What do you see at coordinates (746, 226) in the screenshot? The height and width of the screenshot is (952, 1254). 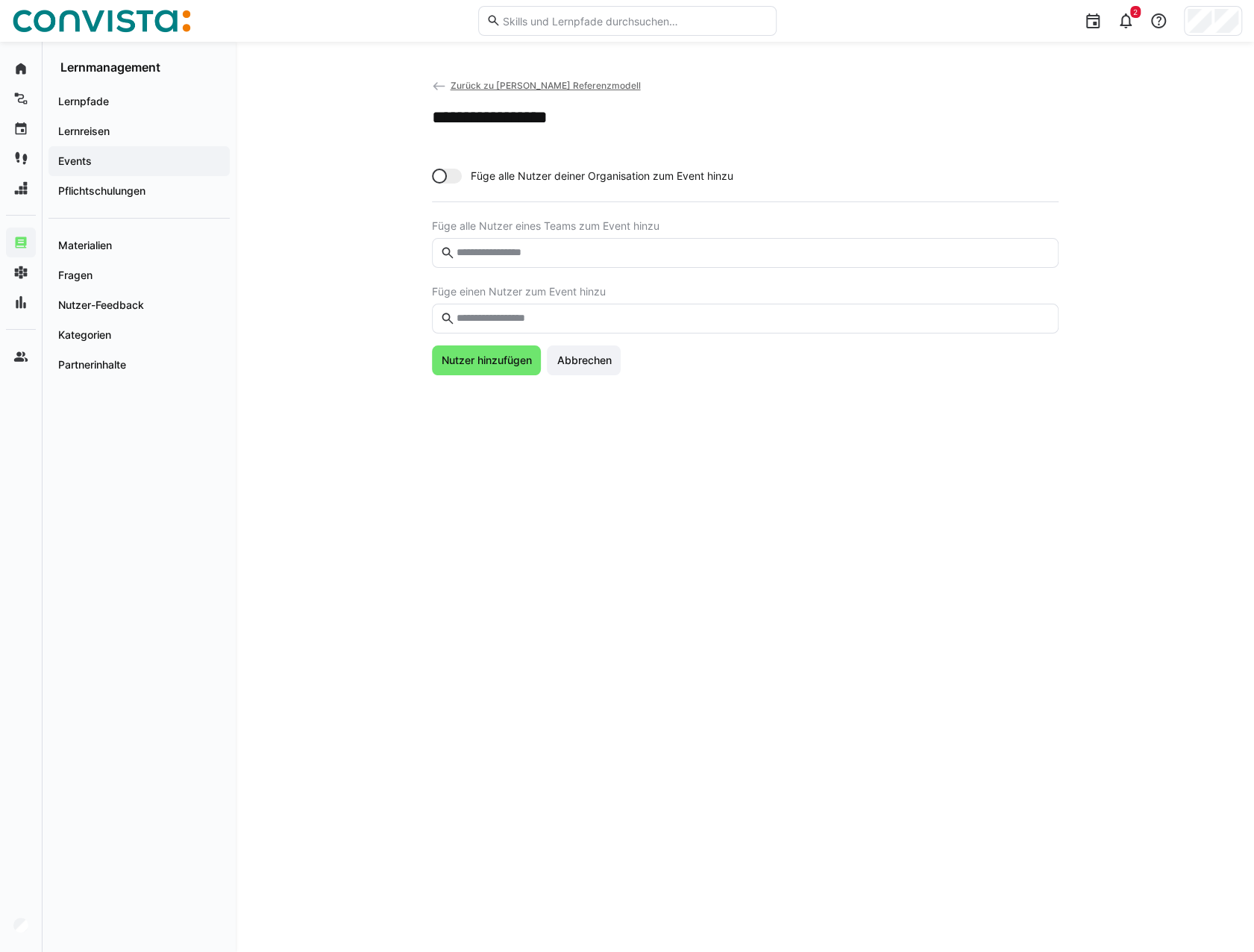 I see `span: Füge alle Nutzer eines Teams zum Event hinzu` at bounding box center [746, 226].